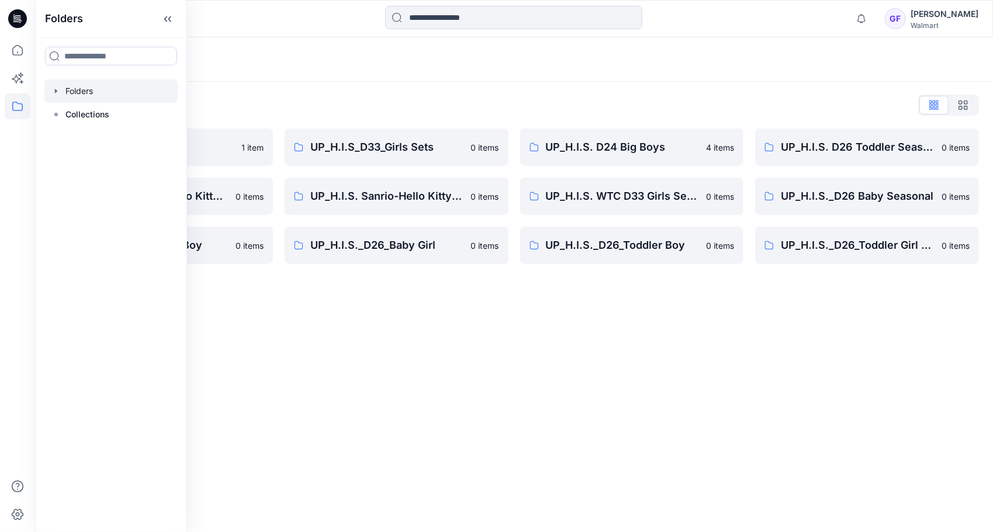 Image resolution: width=993 pixels, height=532 pixels. What do you see at coordinates (866, 147) in the screenshot?
I see `a: UP_H.I.S. D26 Toddler Seasonal0 items` at bounding box center [866, 147].